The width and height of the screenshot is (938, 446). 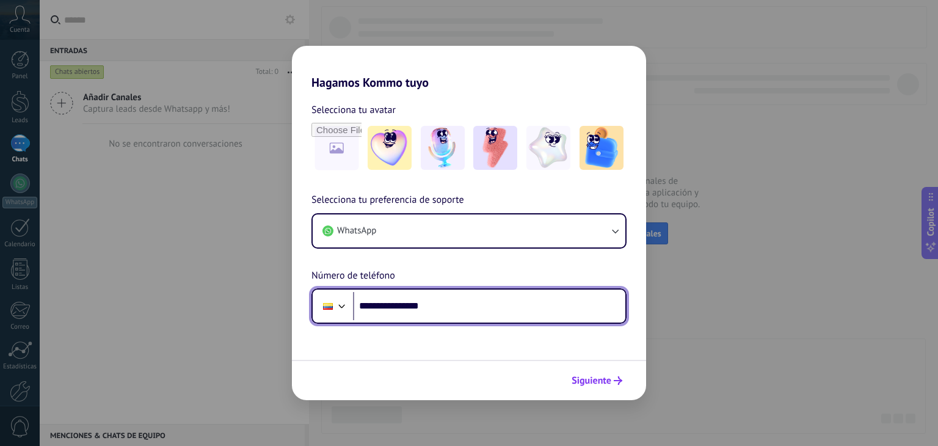 What do you see at coordinates (597, 381) in the screenshot?
I see `button: Siguiente` at bounding box center [597, 381].